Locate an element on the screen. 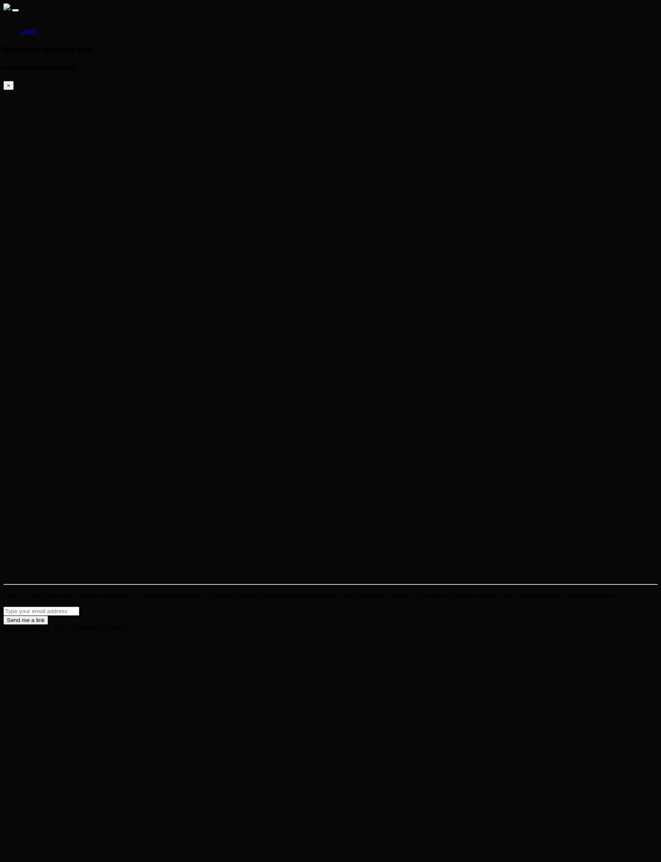 This screenshot has height=862, width=661. button: Toggle navigation is located at coordinates (15, 10).